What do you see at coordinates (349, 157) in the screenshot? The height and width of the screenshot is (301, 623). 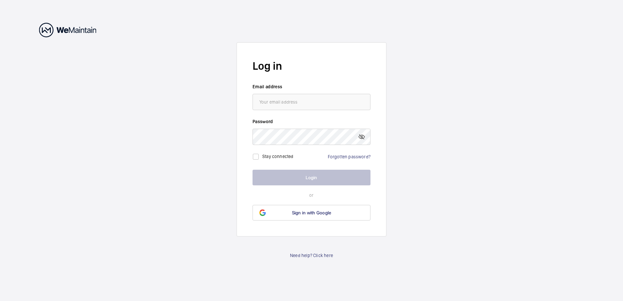 I see `a: Forgotten password?` at bounding box center [349, 157].